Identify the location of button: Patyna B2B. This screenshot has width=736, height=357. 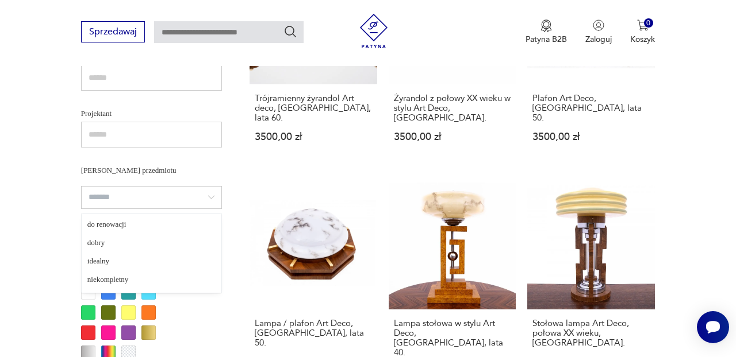
(546, 32).